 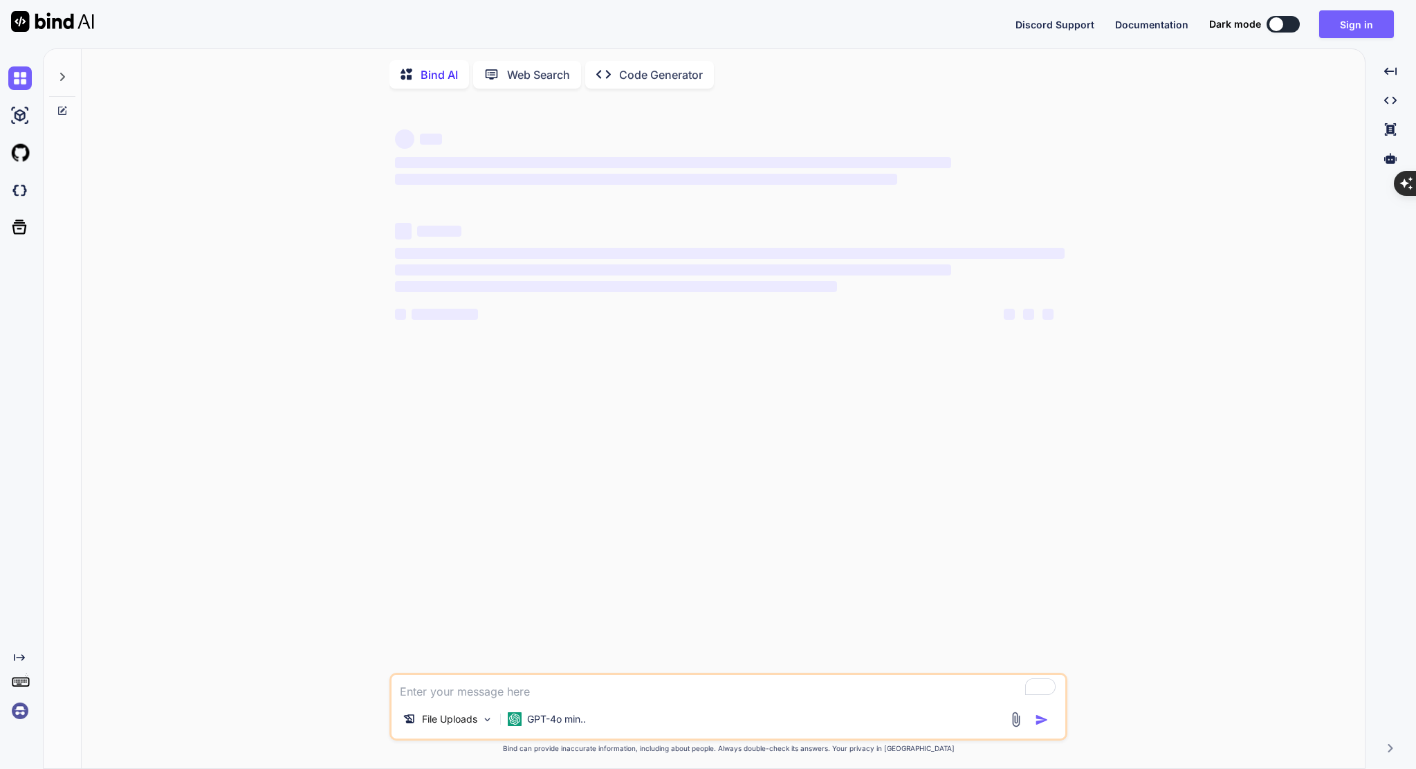 What do you see at coordinates (556, 719) in the screenshot?
I see `p: GPT-4o min..` at bounding box center [556, 719].